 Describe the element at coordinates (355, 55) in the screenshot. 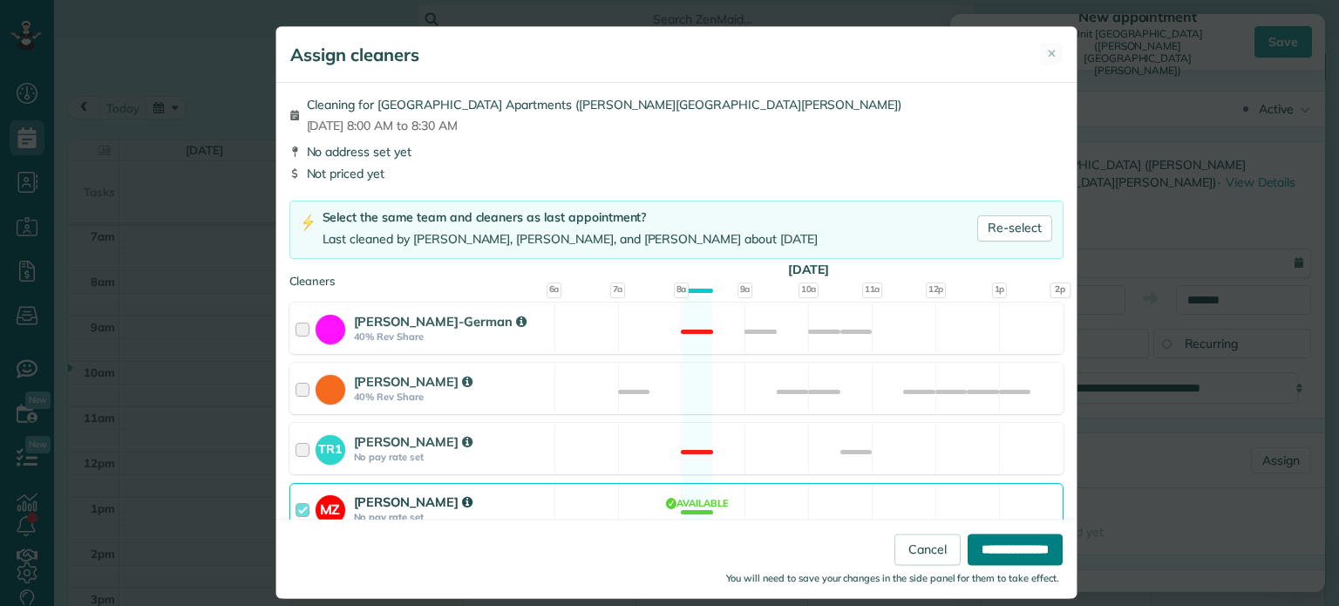

I see `h5: Assign cleaners` at that location.